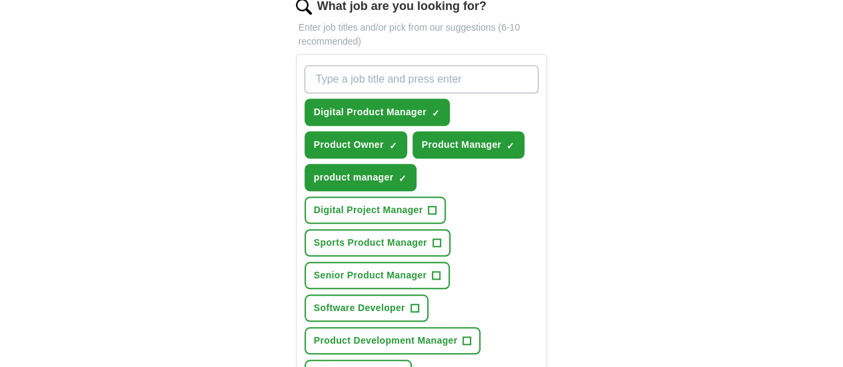  Describe the element at coordinates (359, 308) in the screenshot. I see `span: Software Developer` at that location.